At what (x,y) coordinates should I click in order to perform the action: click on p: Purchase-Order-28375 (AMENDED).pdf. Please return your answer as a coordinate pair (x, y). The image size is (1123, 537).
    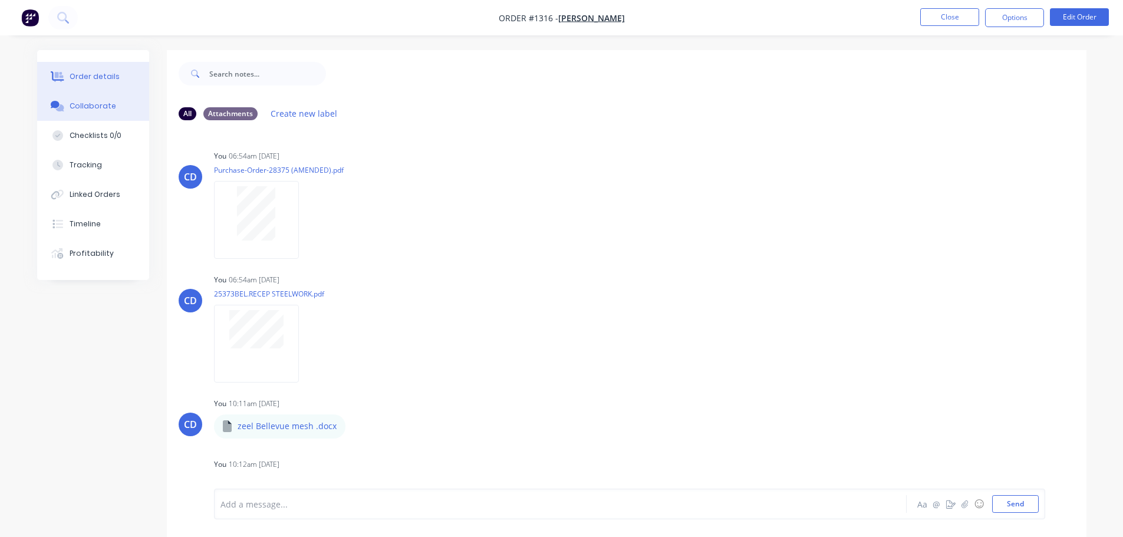
    Looking at the image, I should click on (279, 170).